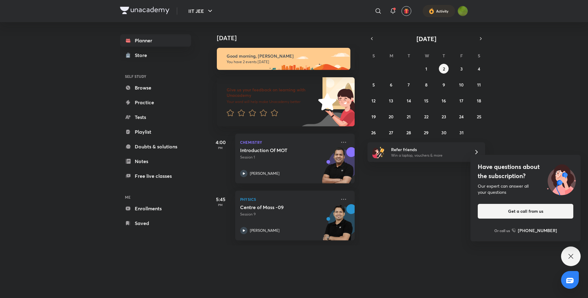 The width and height of the screenshot is (588, 298). What do you see at coordinates (373, 100) in the screenshot?
I see `button: October 12, 2025` at bounding box center [373, 100].